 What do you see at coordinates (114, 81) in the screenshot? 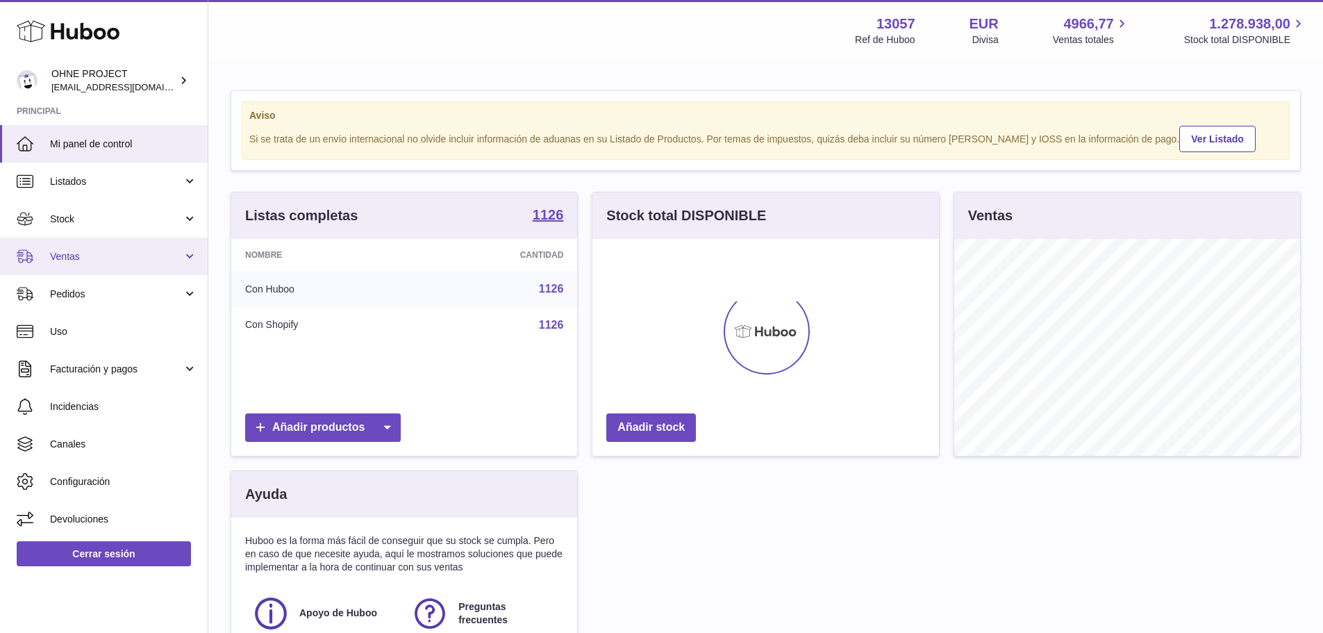
I see `div: OHNE PROJECT` at bounding box center [114, 81].